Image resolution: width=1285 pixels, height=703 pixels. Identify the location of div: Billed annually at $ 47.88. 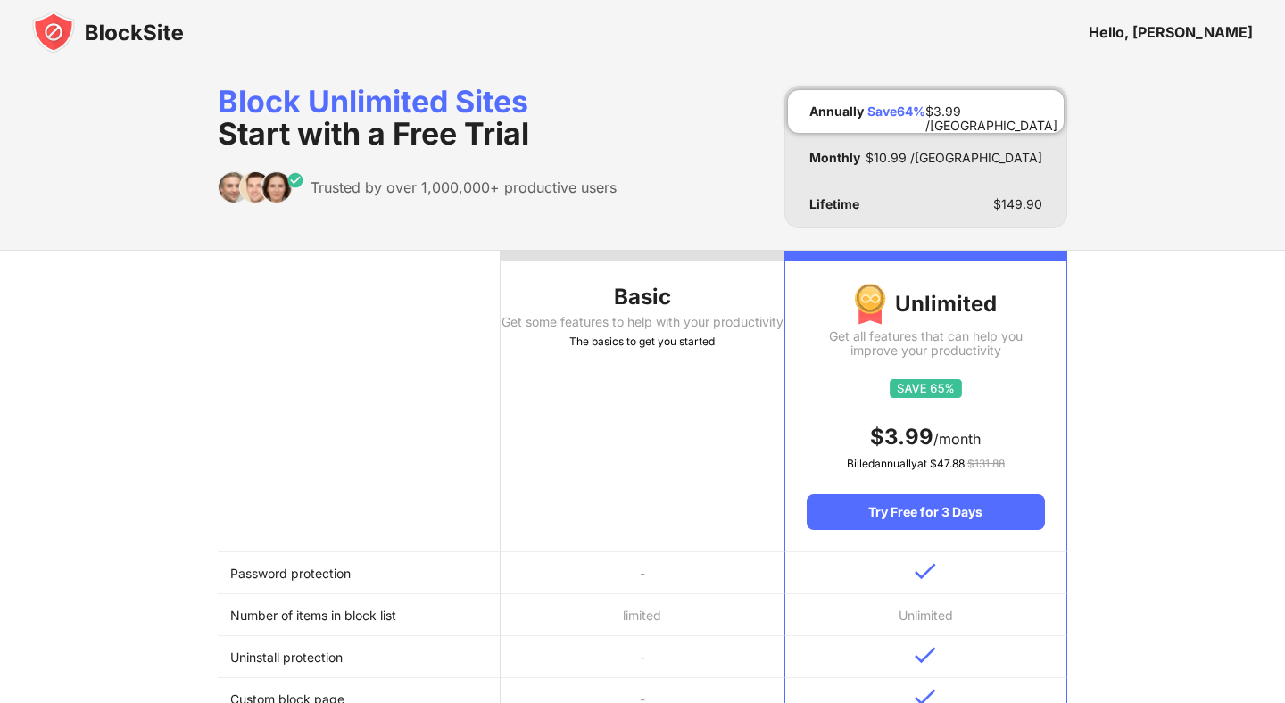
(925, 464).